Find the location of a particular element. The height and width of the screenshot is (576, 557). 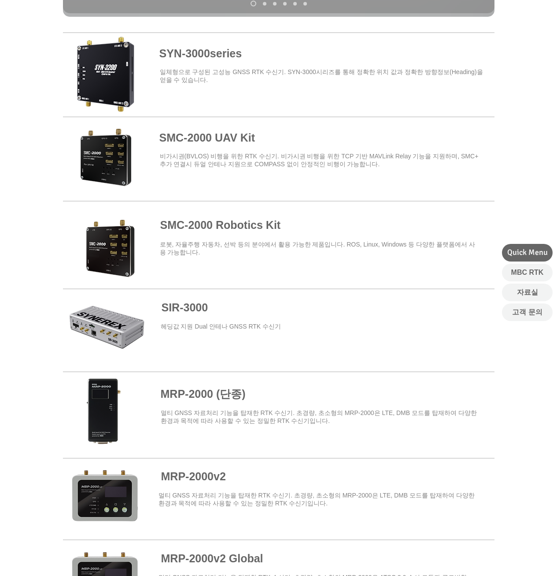

a: SMC-2000 is located at coordinates (265, 4).